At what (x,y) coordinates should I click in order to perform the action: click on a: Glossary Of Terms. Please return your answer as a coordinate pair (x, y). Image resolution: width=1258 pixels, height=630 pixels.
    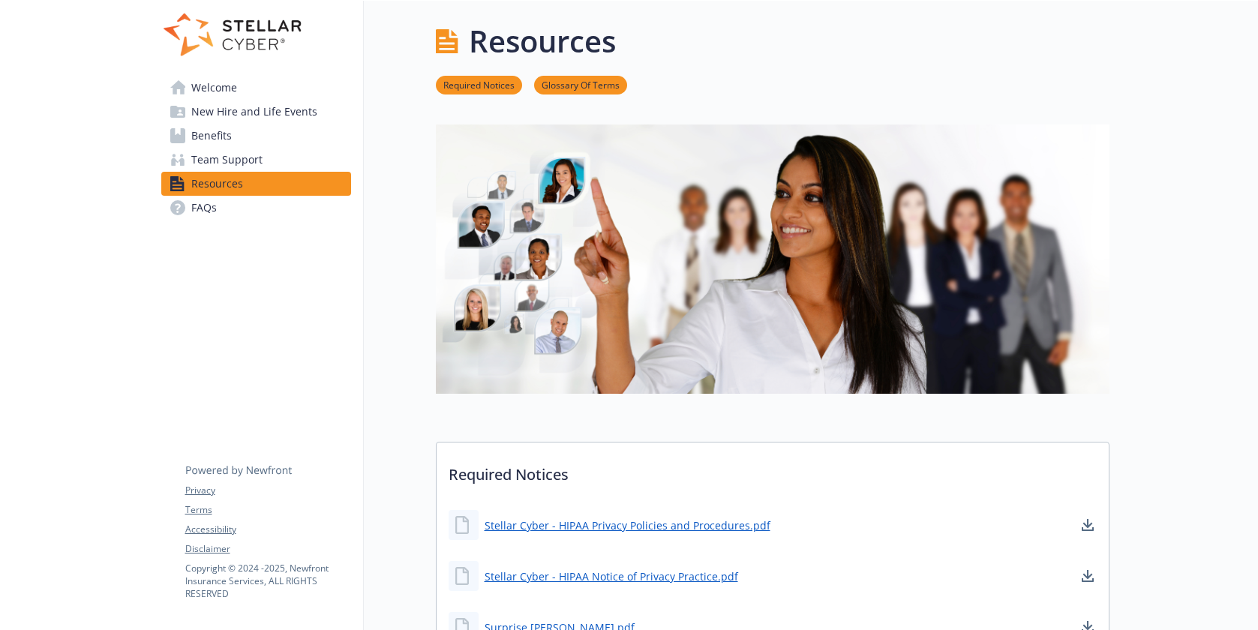
    Looking at the image, I should click on (580, 84).